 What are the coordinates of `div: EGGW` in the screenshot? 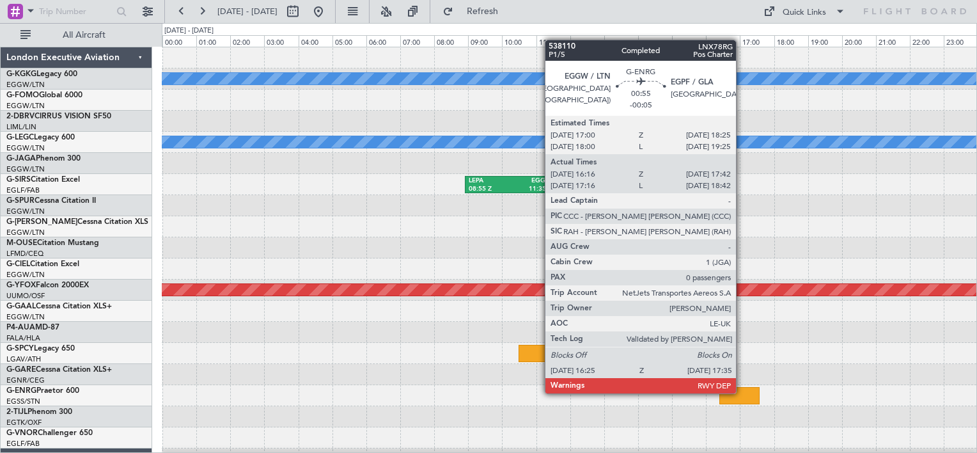 It's located at (530, 181).